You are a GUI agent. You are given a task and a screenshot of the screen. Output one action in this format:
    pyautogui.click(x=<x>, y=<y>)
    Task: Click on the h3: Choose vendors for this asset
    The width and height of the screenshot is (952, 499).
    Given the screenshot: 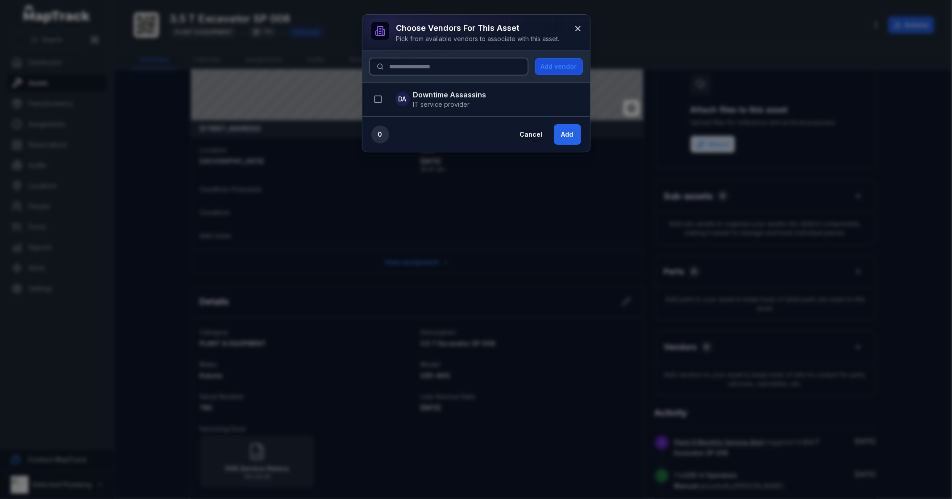 What is the action you would take?
    pyautogui.click(x=478, y=28)
    